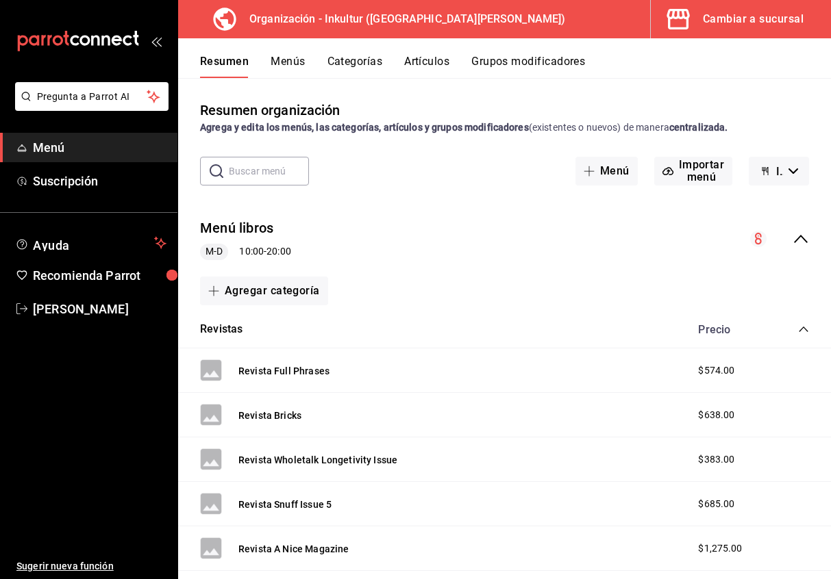  Describe the element at coordinates (364, 127) in the screenshot. I see `strong: Agrega y edita los menús, las categorías, artículos y grupos modificadores` at that location.